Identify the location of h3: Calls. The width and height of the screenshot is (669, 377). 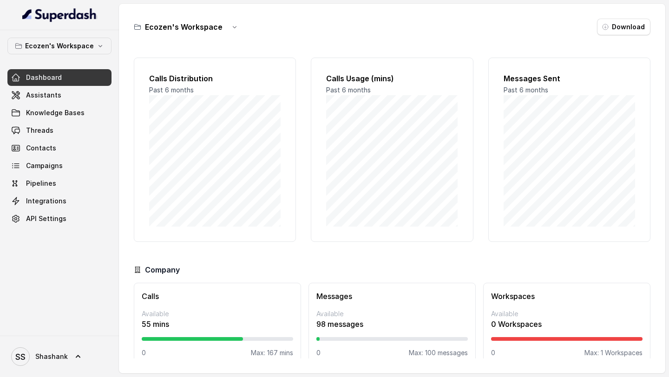
(217, 296).